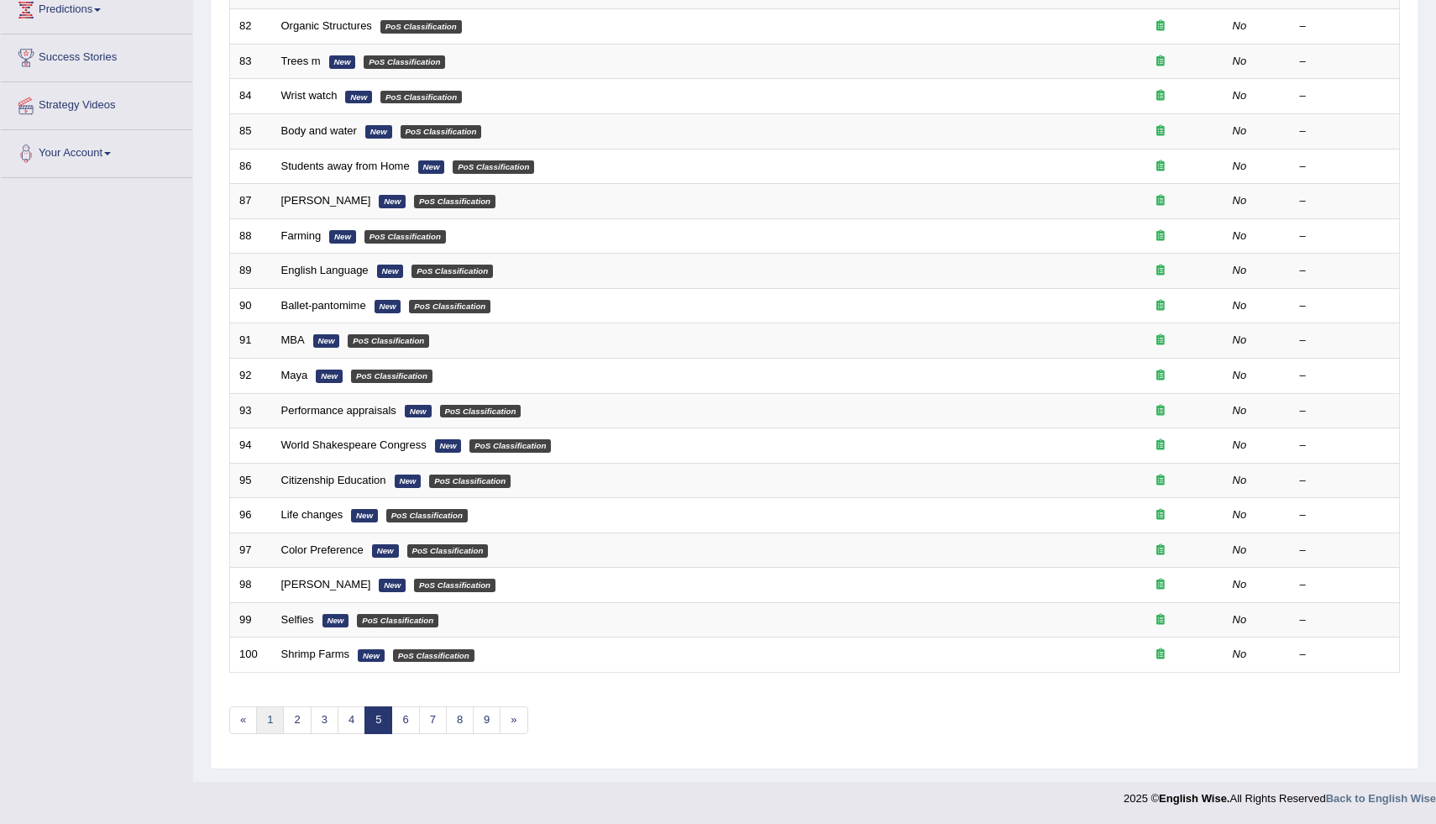  Describe the element at coordinates (309, 95) in the screenshot. I see `a: Wrist watch` at that location.